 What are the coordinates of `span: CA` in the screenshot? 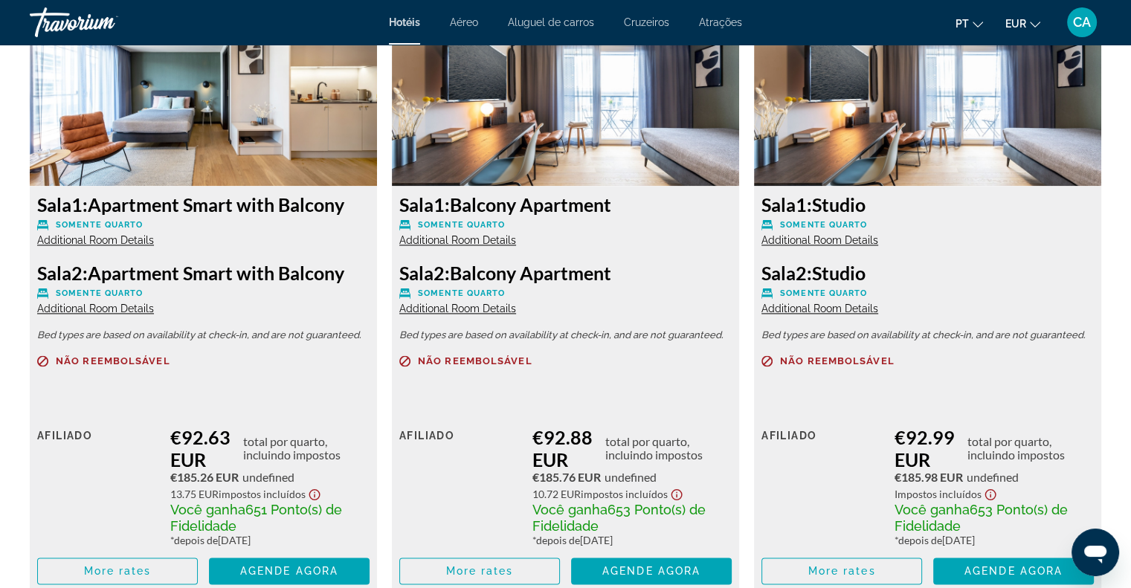 It's located at (1082, 22).